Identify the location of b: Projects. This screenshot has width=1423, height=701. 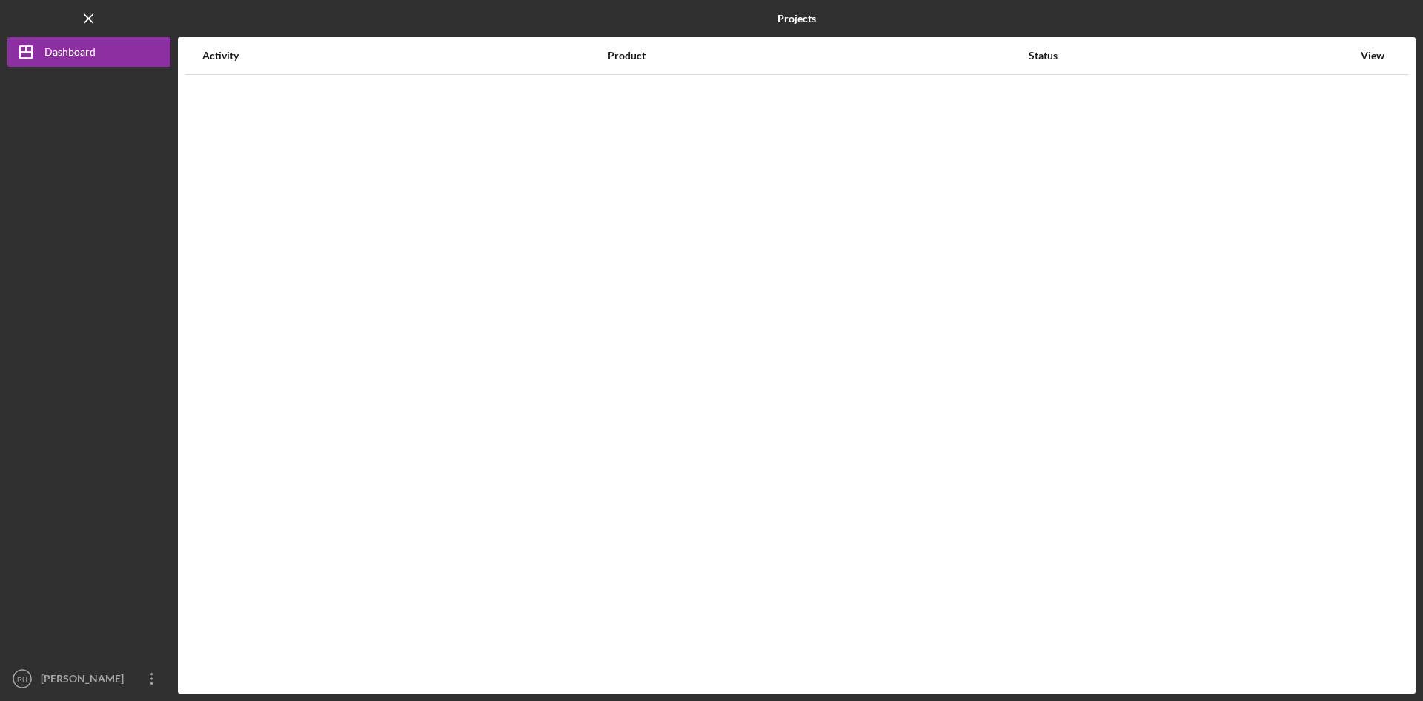
(797, 19).